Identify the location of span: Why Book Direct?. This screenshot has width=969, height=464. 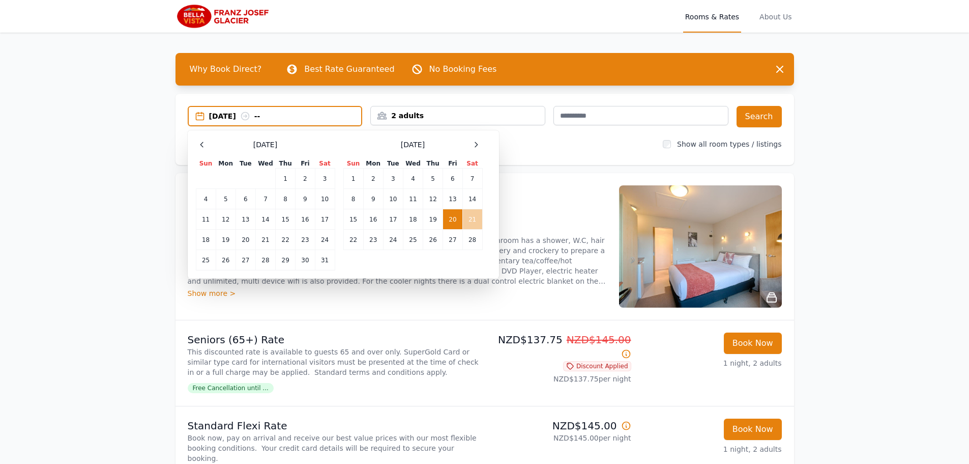
(226, 69).